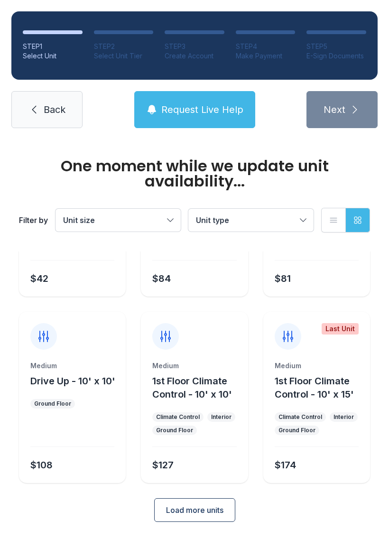 This screenshot has height=539, width=389. I want to click on div: STEP 2, so click(124, 46).